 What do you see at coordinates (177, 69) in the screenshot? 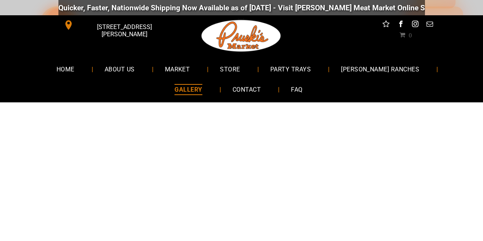
I see `a: MARKET` at bounding box center [177, 69].